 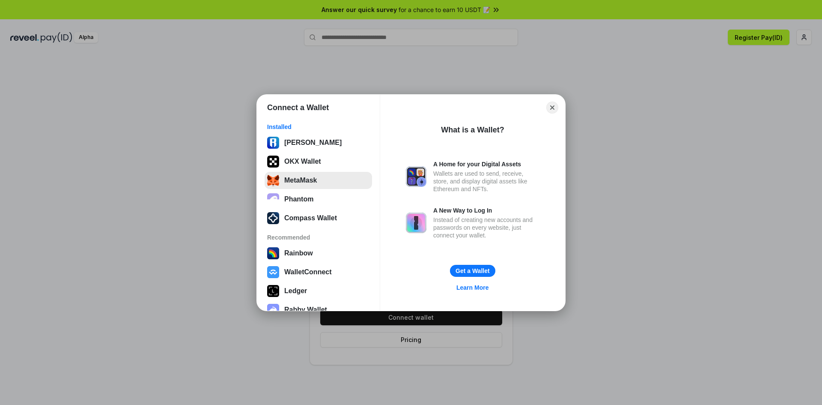 What do you see at coordinates (299, 199) in the screenshot?
I see `div: Phantom` at bounding box center [299, 199].